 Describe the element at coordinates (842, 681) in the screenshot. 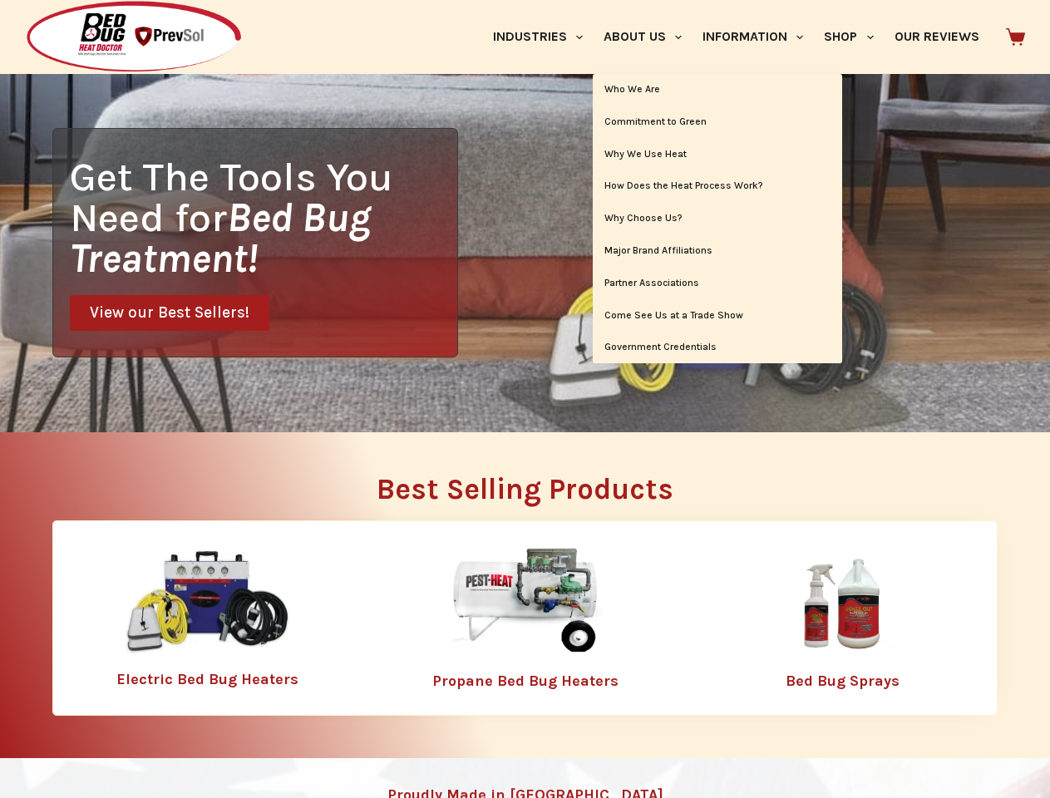

I see `a: Bed Bug Sprays` at that location.